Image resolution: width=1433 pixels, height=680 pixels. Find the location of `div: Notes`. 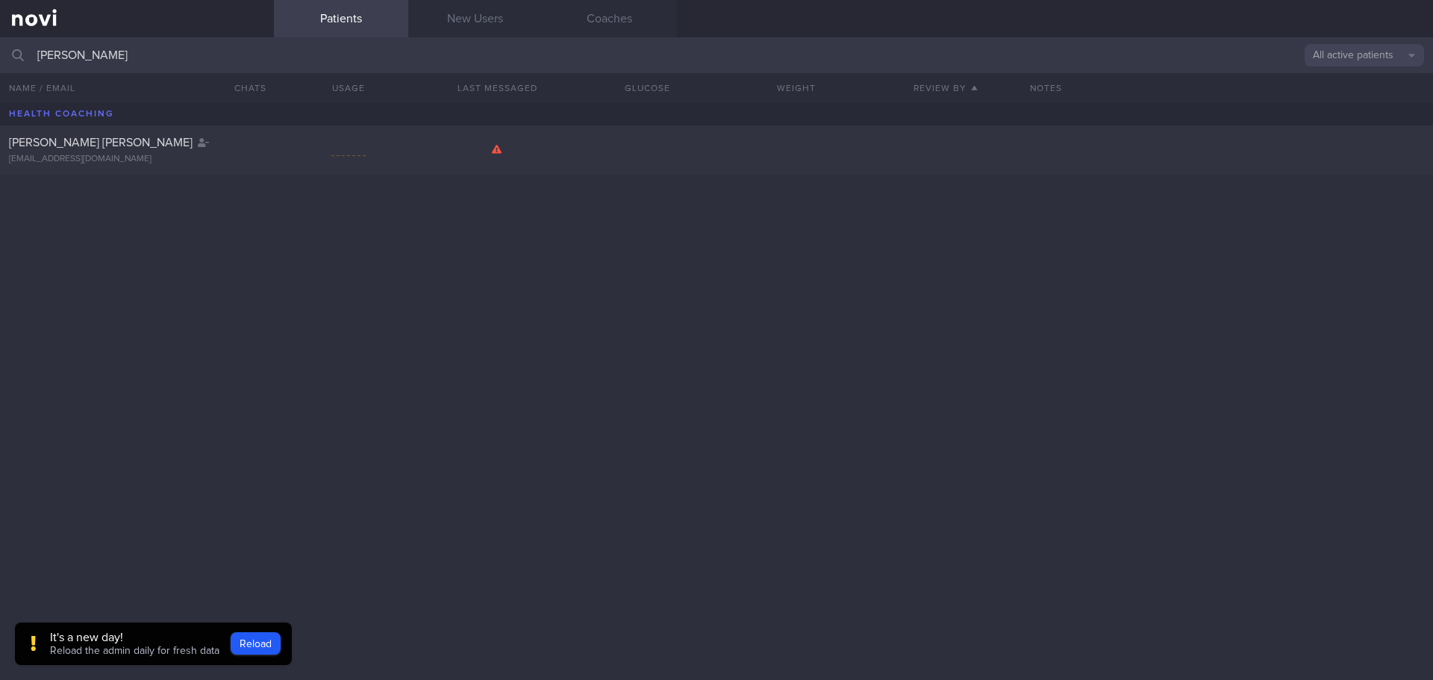

div: Notes is located at coordinates (1227, 88).